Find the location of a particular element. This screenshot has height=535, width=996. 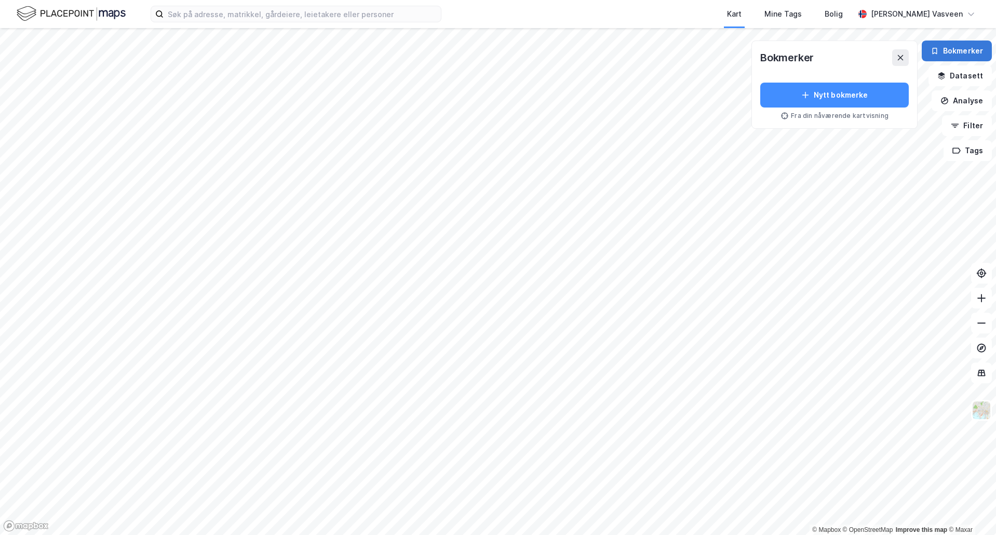

img: logo.f888ab2527a4732fd821a326f86c7f29.svg is located at coordinates (71, 13).